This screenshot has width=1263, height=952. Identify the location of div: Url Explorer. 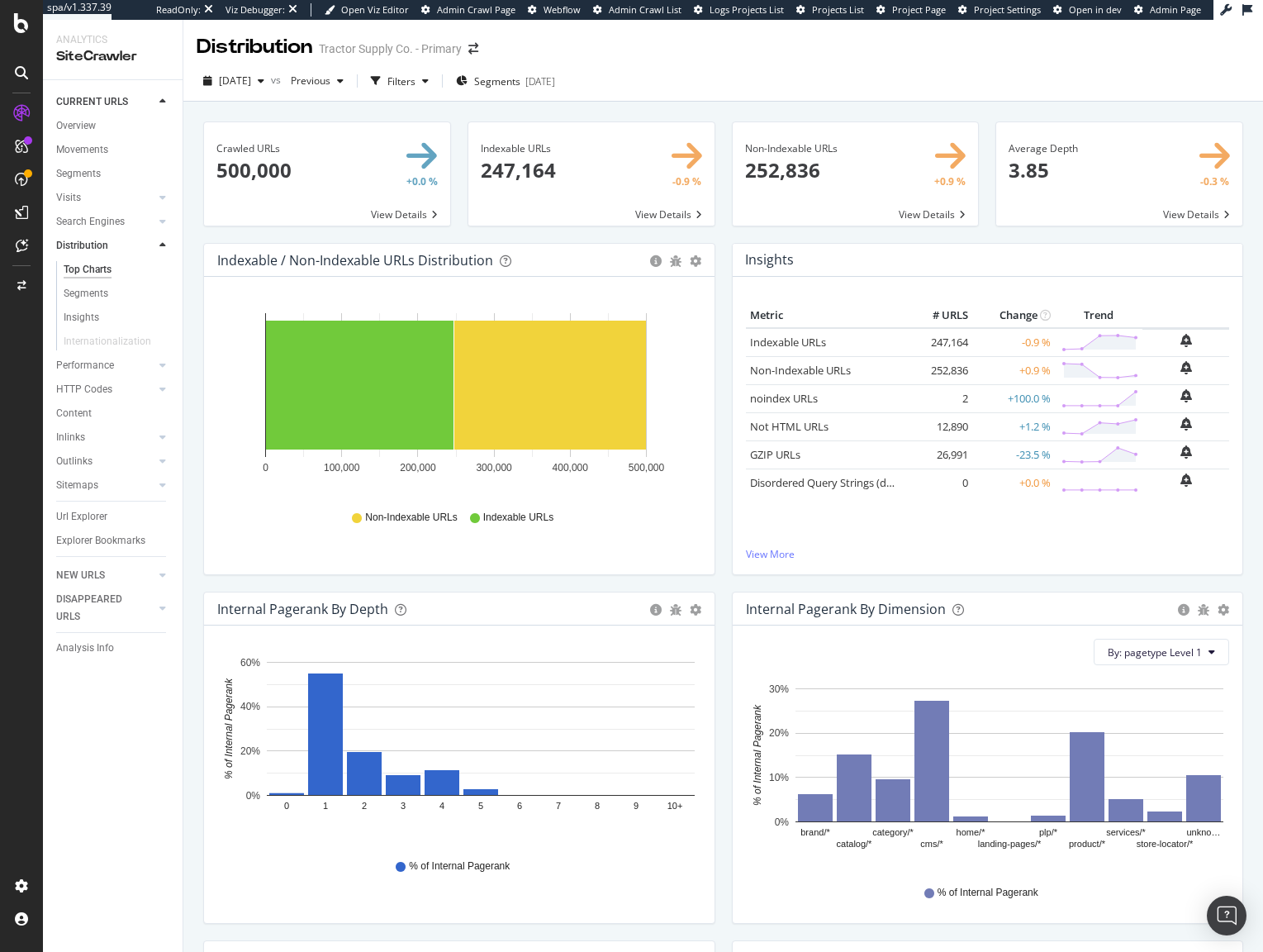
(82, 517).